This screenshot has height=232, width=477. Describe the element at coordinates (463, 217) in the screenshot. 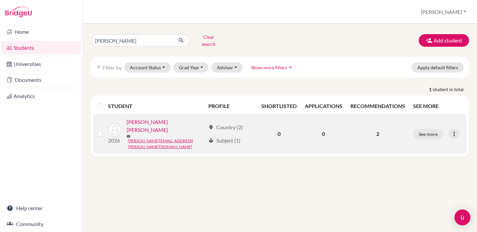

I see `div: Open Intercom Messenger` at that location.